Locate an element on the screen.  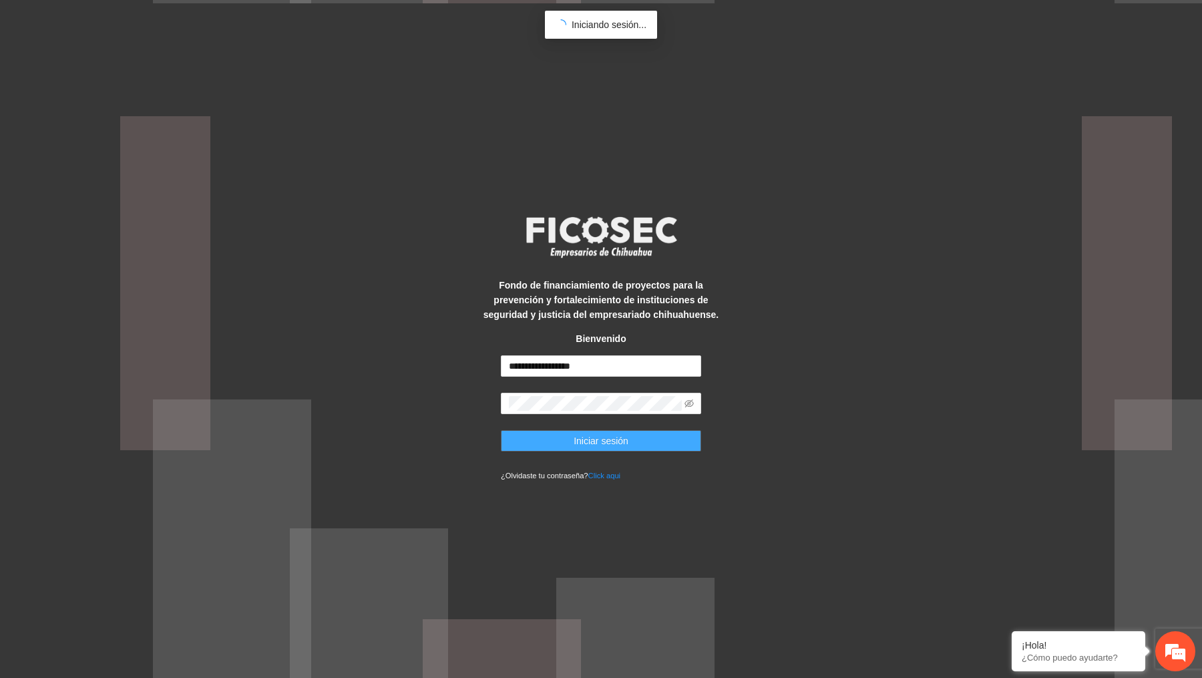
textarea: Escriba su mensaje y pulse “Intro” is located at coordinates (130, 388).